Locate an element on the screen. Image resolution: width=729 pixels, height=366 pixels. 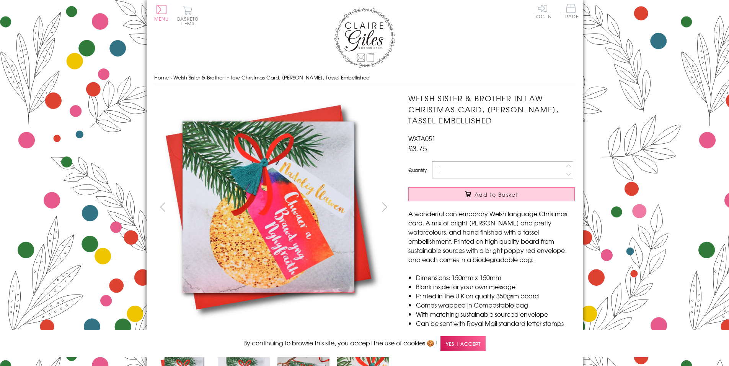
button: Menu is located at coordinates (161, 13).